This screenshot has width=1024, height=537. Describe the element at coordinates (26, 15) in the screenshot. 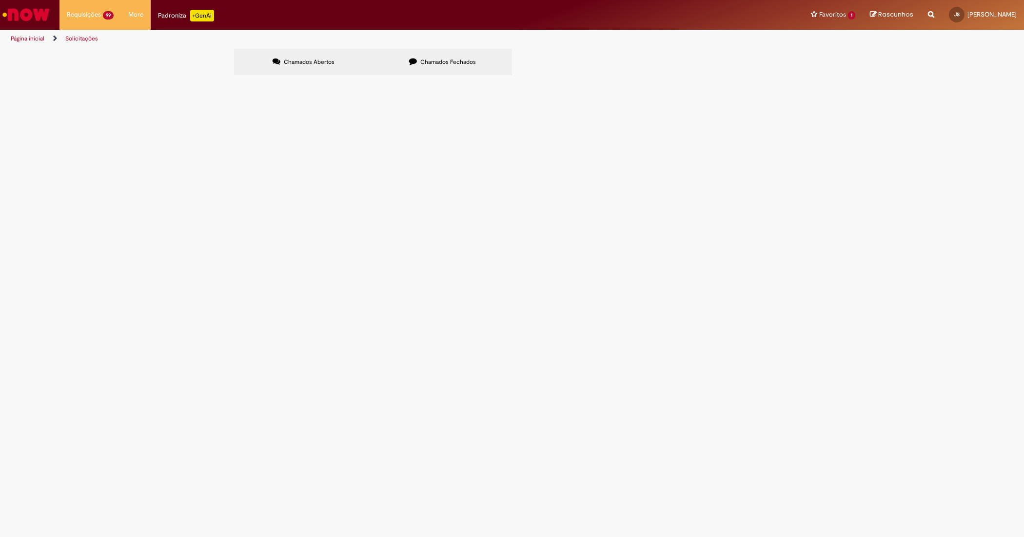

I see `img: ServiceNow` at that location.